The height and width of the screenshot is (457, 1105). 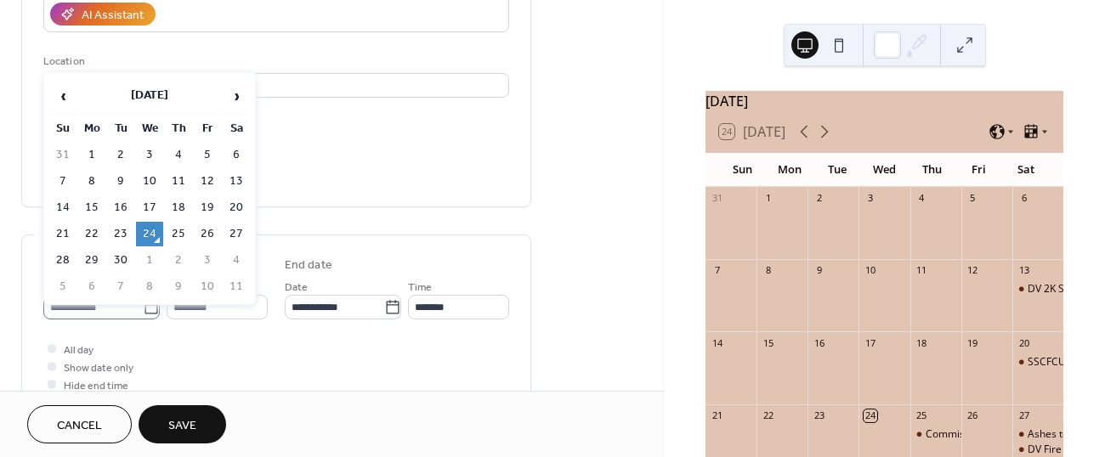 What do you see at coordinates (936, 434) in the screenshot?
I see `div: Commissioner Bill Lowry 5th Annual Men's & Families Health Fair @4pm` at bounding box center [936, 434].